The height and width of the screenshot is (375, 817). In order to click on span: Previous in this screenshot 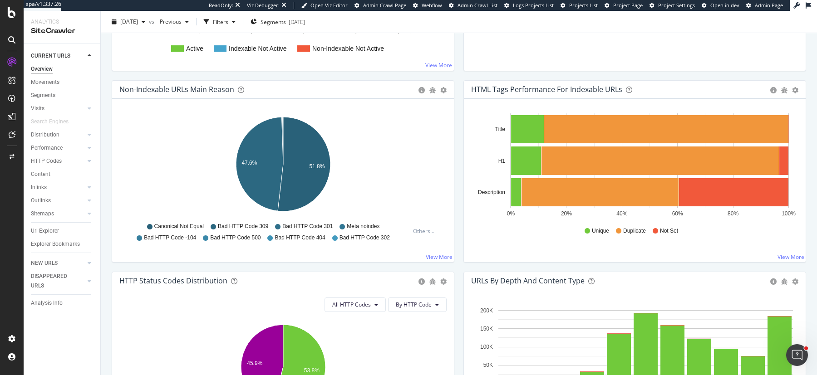, I will do `click(169, 21)`.